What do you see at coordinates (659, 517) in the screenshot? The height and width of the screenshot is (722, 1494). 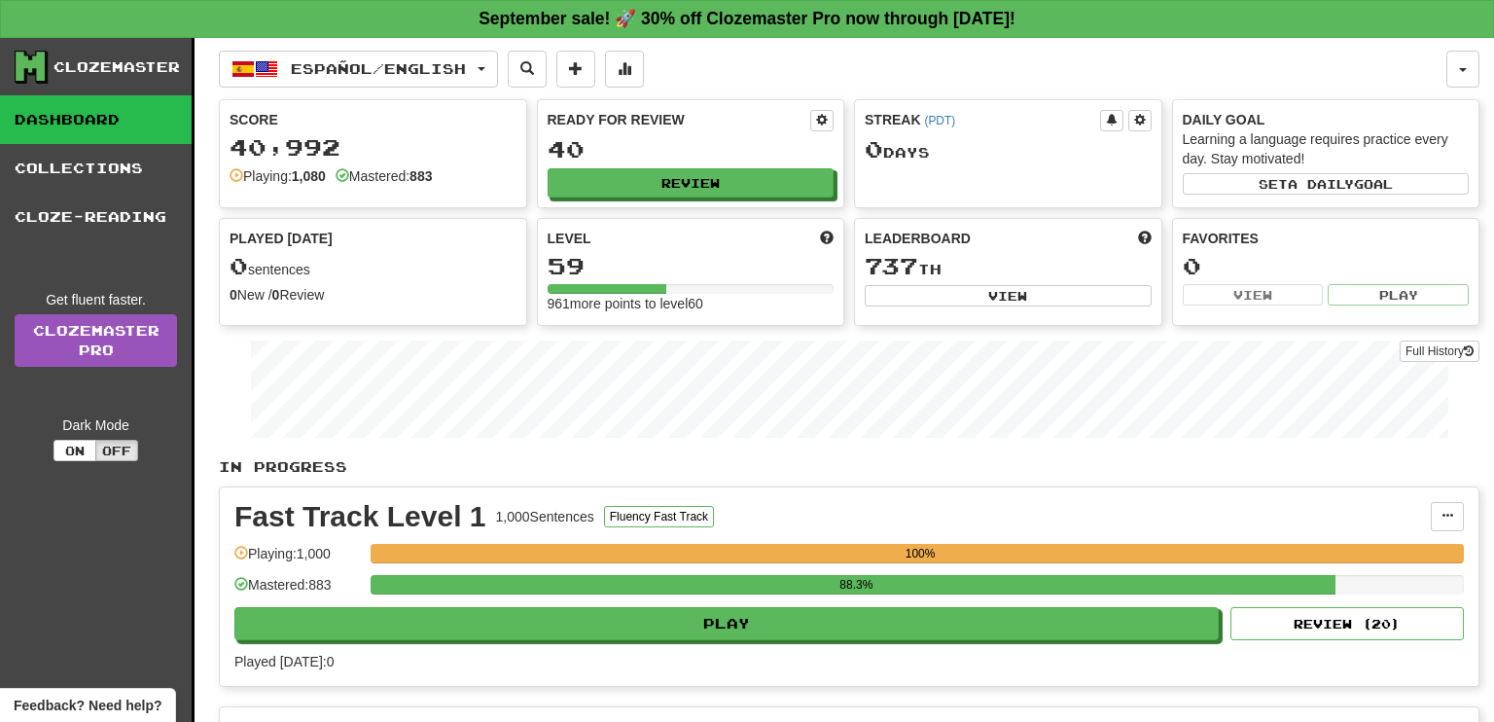 I see `button: Fluency Fast Track` at bounding box center [659, 517].